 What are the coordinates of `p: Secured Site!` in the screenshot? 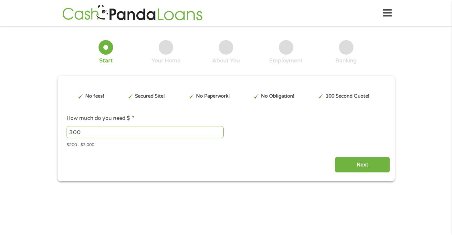 It's located at (150, 96).